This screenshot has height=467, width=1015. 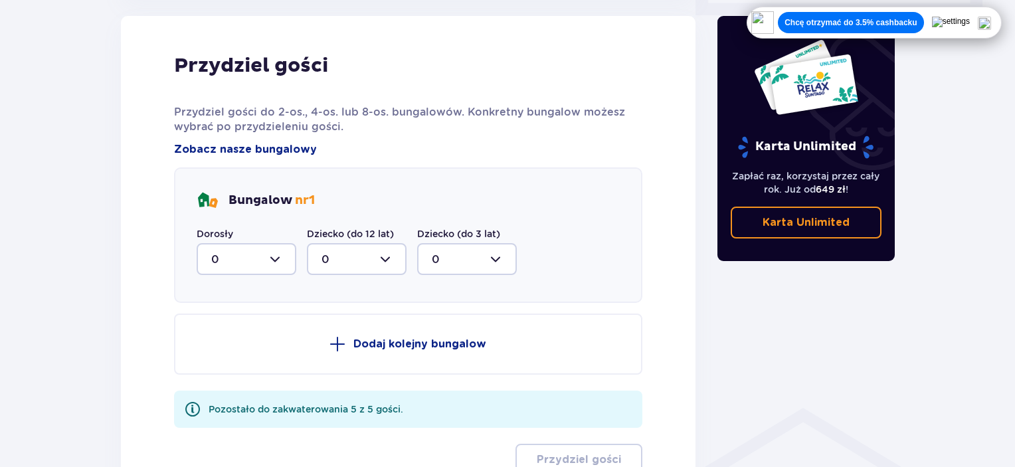 What do you see at coordinates (305, 200) in the screenshot?
I see `span: nr 1` at bounding box center [305, 200].